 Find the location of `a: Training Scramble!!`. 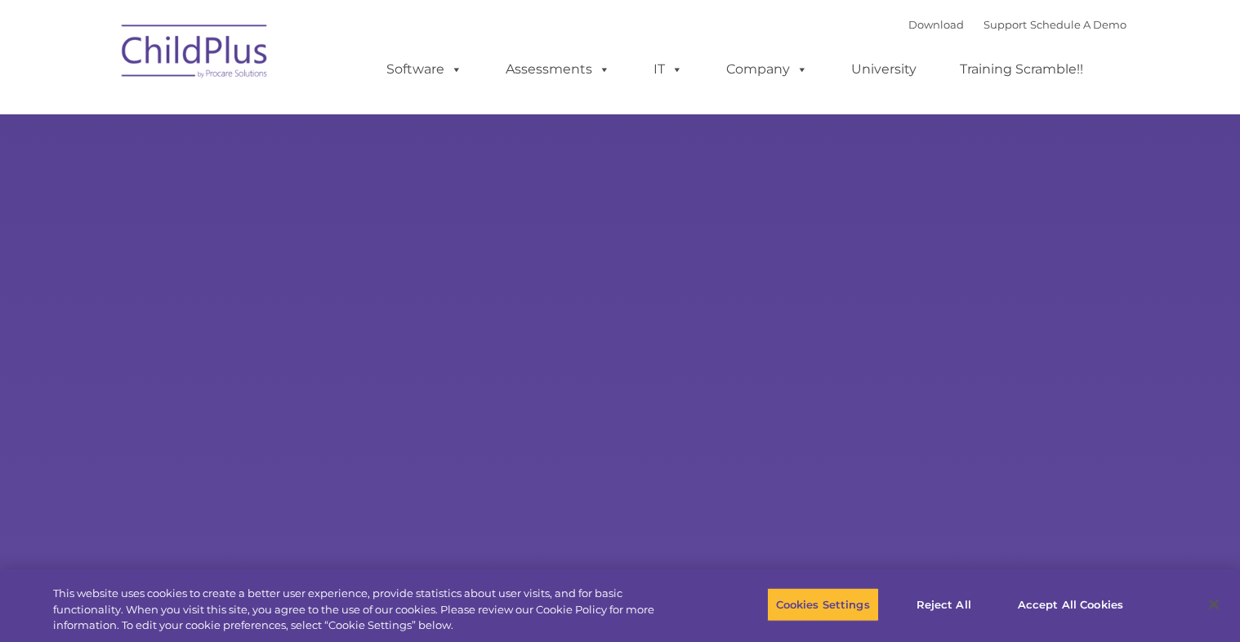

a: Training Scramble!! is located at coordinates (1021, 69).